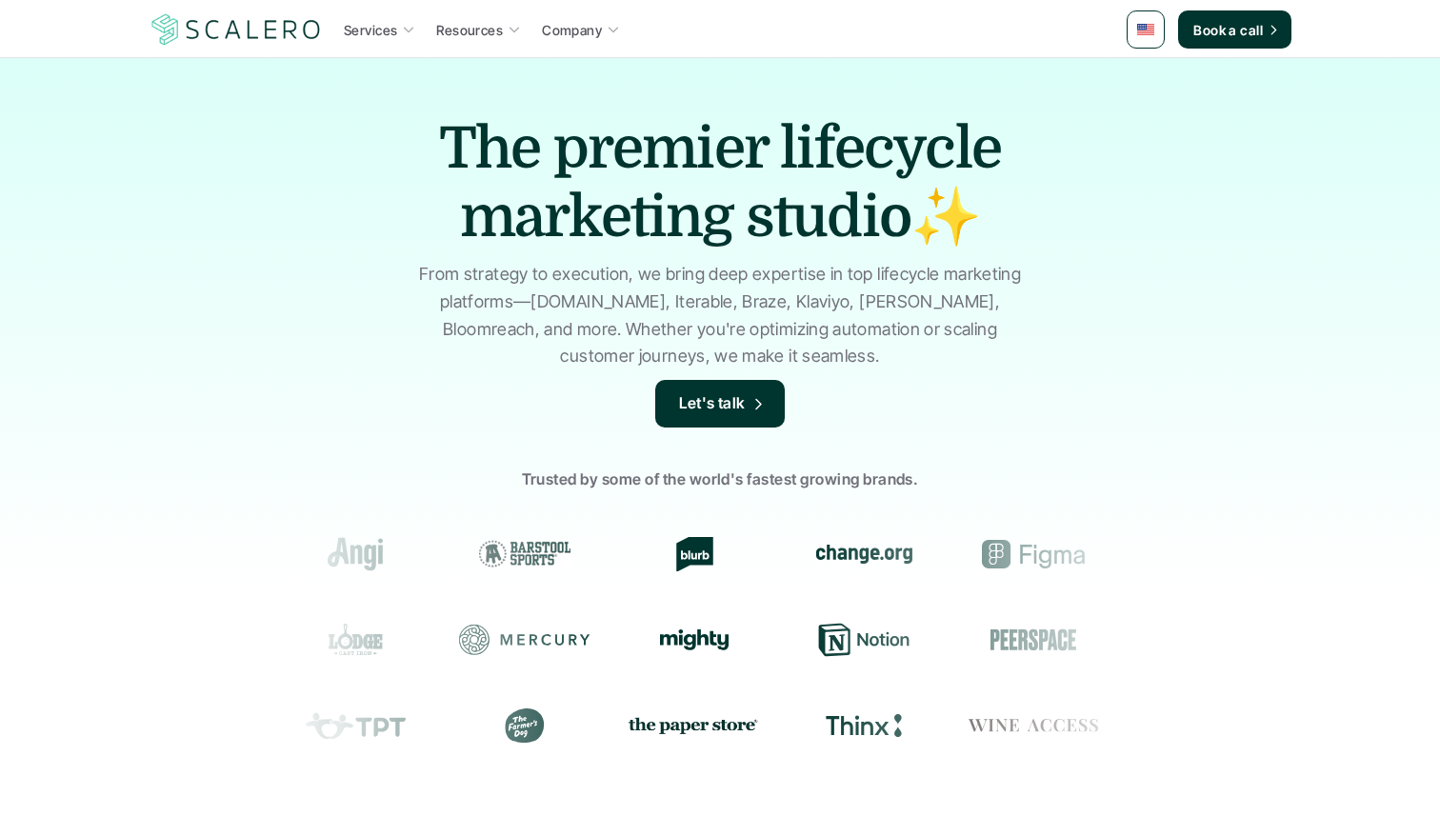  I want to click on div: Blurb, so click(694, 554).